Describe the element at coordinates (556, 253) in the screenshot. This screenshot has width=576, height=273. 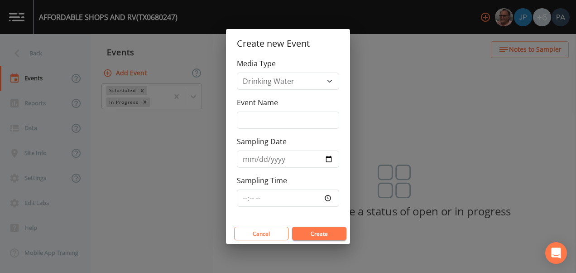
I see `div: Open Intercom Messenger` at that location.